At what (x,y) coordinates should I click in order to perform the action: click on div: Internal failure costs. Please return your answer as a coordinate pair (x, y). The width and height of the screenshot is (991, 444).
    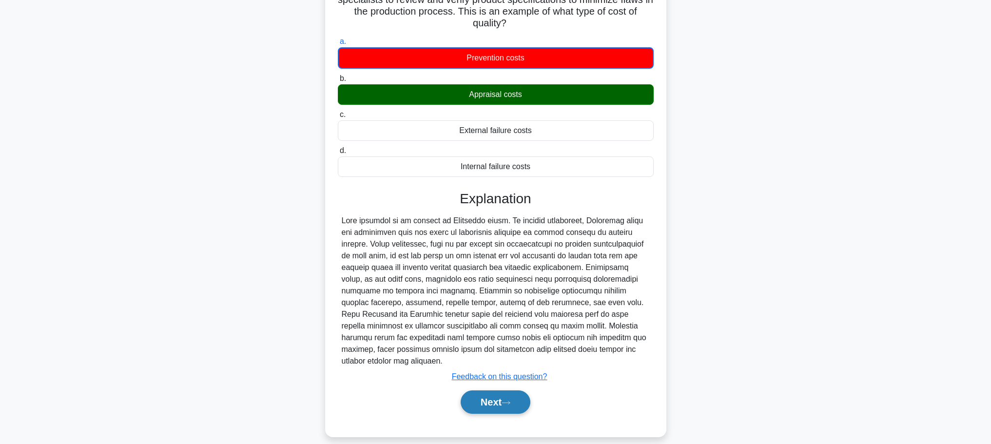
    Looking at the image, I should click on (496, 167).